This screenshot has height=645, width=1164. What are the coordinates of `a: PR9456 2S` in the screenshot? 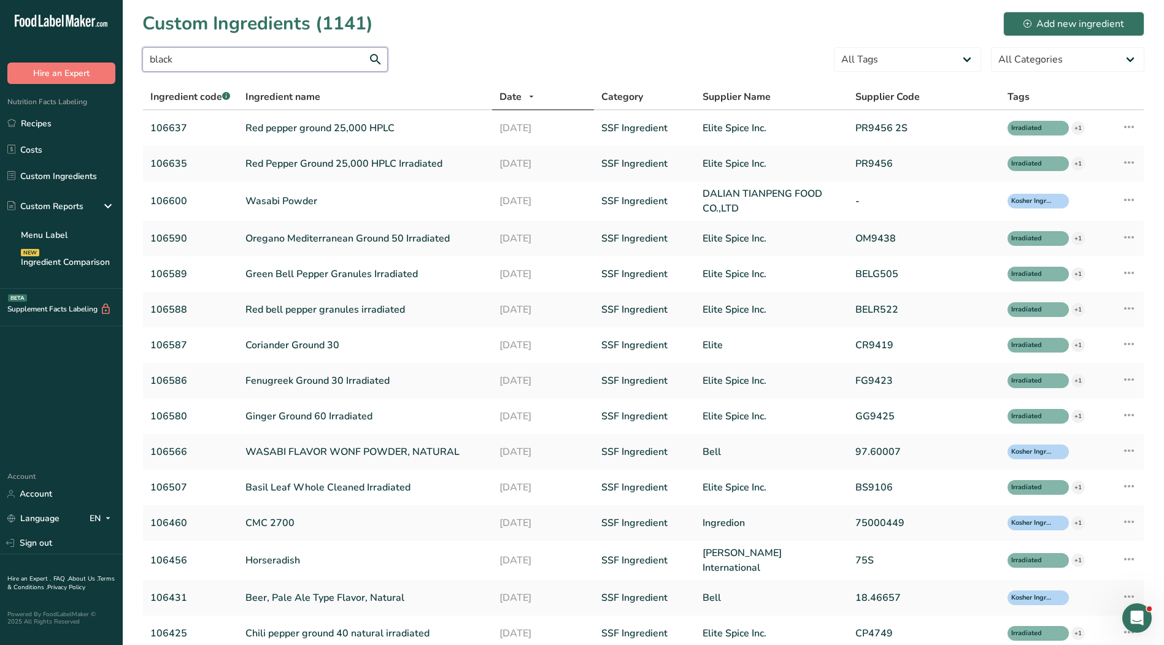 It's located at (924, 128).